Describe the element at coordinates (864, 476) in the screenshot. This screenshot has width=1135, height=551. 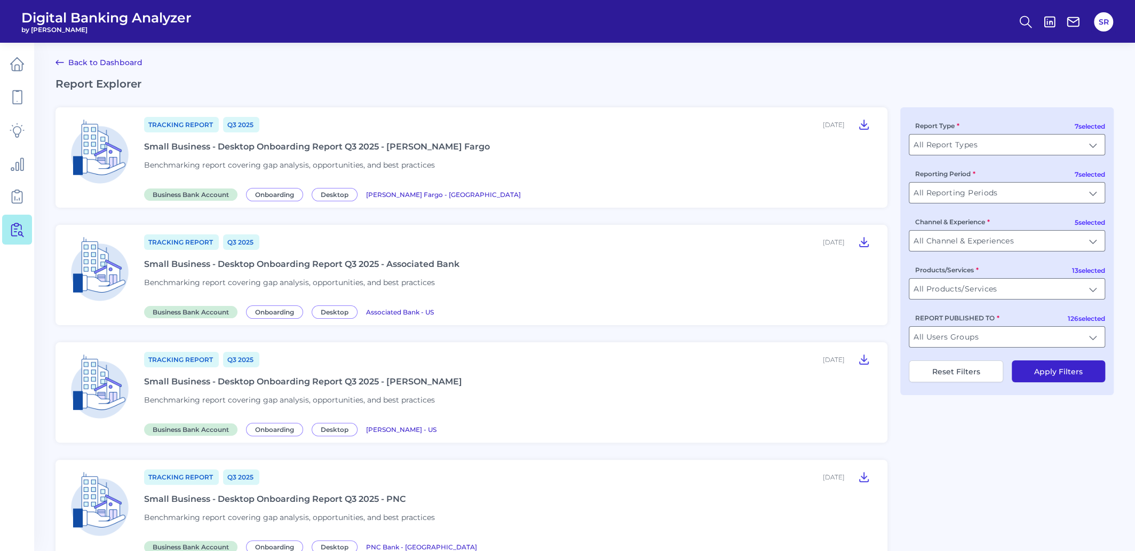
I see `button: Small Business - Desktop Onboarding Report Q3 2025 - PNC` at that location.